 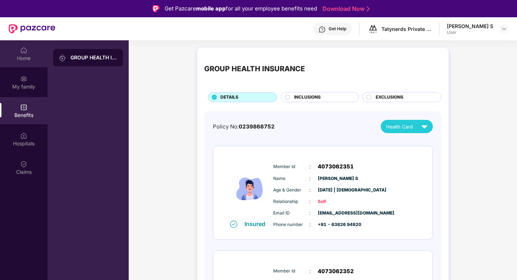 What do you see at coordinates (336, 224) in the screenshot?
I see `span: +91 - 63826 94920` at bounding box center [336, 224].